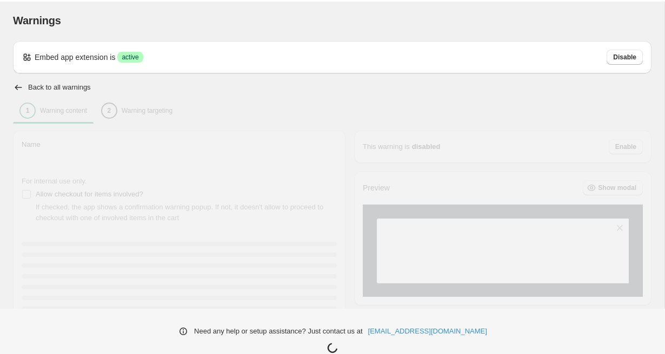 Image resolution: width=665 pixels, height=354 pixels. What do you see at coordinates (37, 21) in the screenshot?
I see `span: Warnings` at bounding box center [37, 21].